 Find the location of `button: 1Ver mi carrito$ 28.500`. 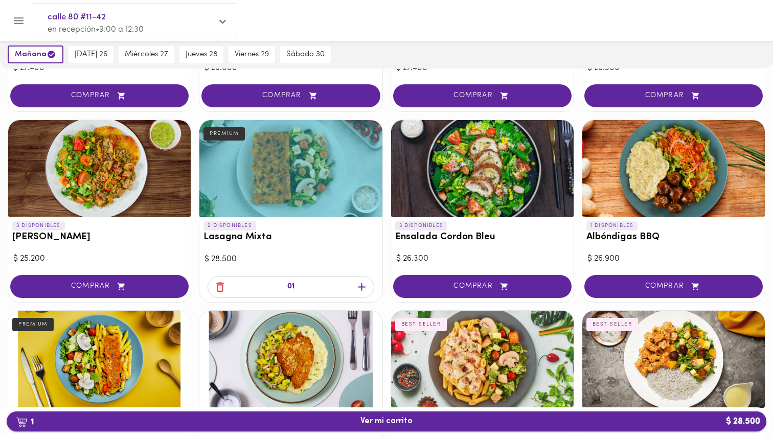

button: 1Ver mi carrito$ 28.500 is located at coordinates (387, 421).